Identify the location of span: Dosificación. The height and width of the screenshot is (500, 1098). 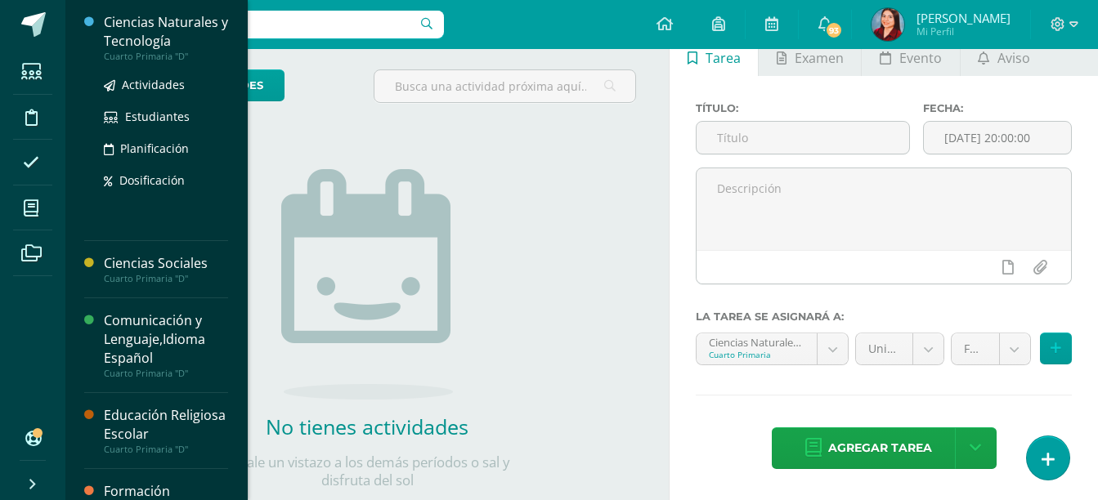
(152, 180).